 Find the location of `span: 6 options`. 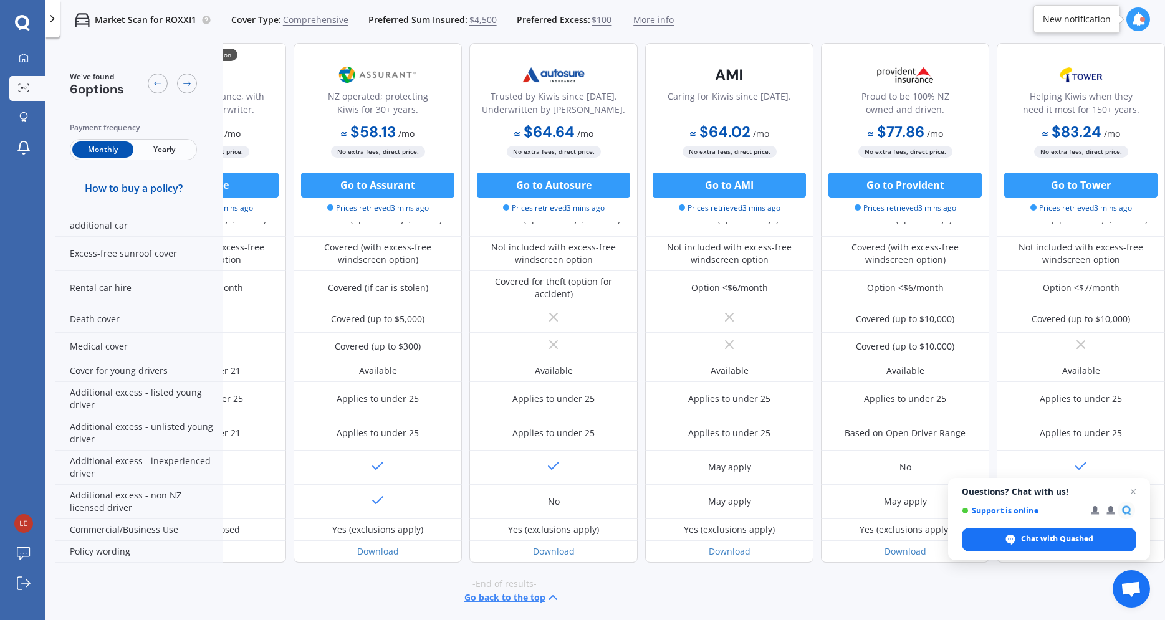

span: 6 options is located at coordinates (97, 89).